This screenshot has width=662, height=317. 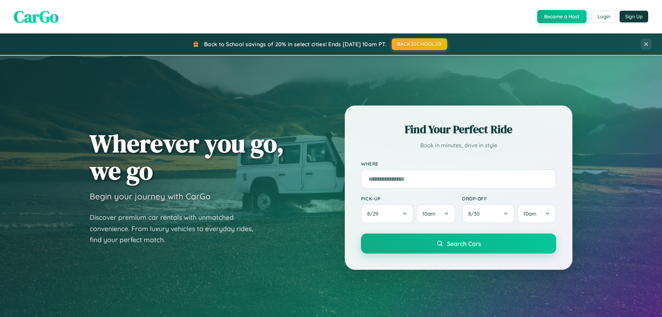 I want to click on button: Search Cars, so click(x=459, y=243).